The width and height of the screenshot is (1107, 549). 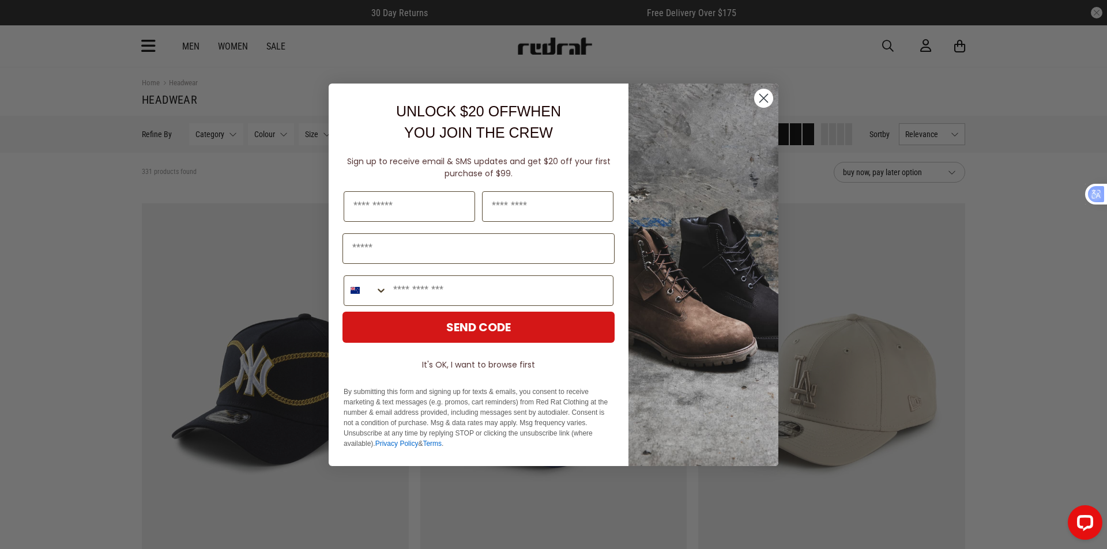 I want to click on span: UNLOCK $20 OFF, so click(x=457, y=111).